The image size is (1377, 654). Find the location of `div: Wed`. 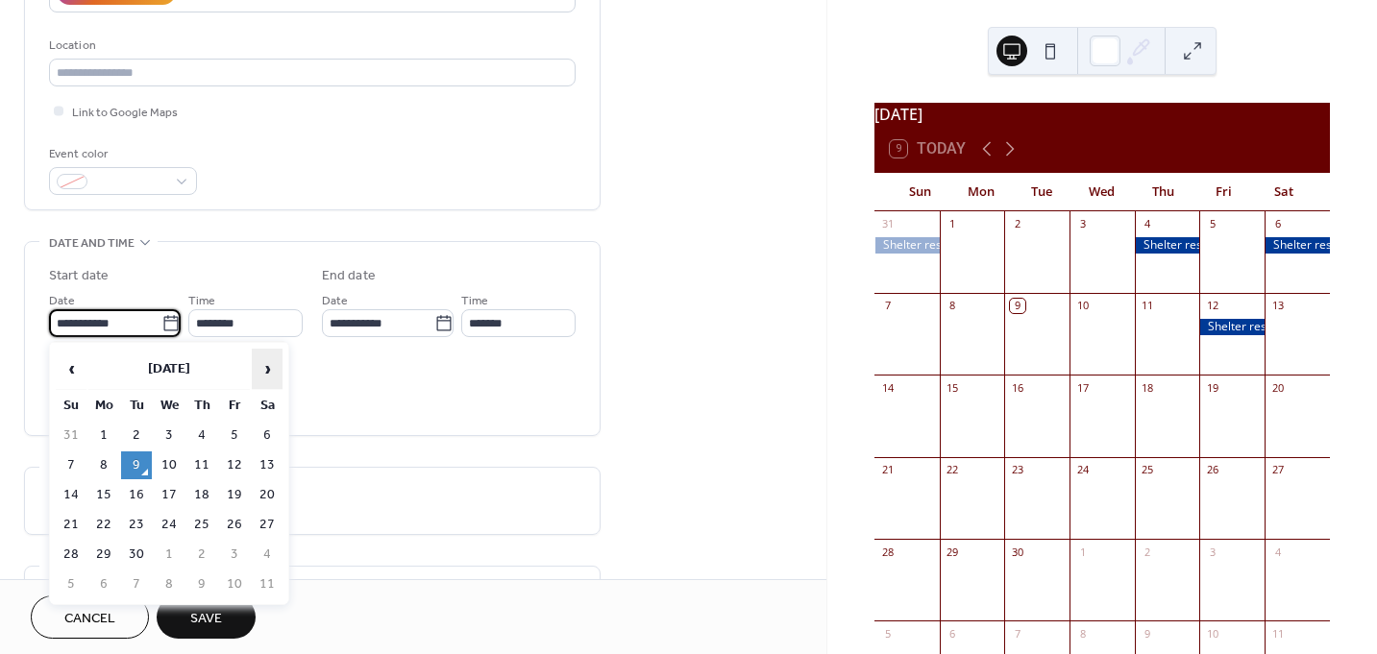

div: Wed is located at coordinates (1101, 192).